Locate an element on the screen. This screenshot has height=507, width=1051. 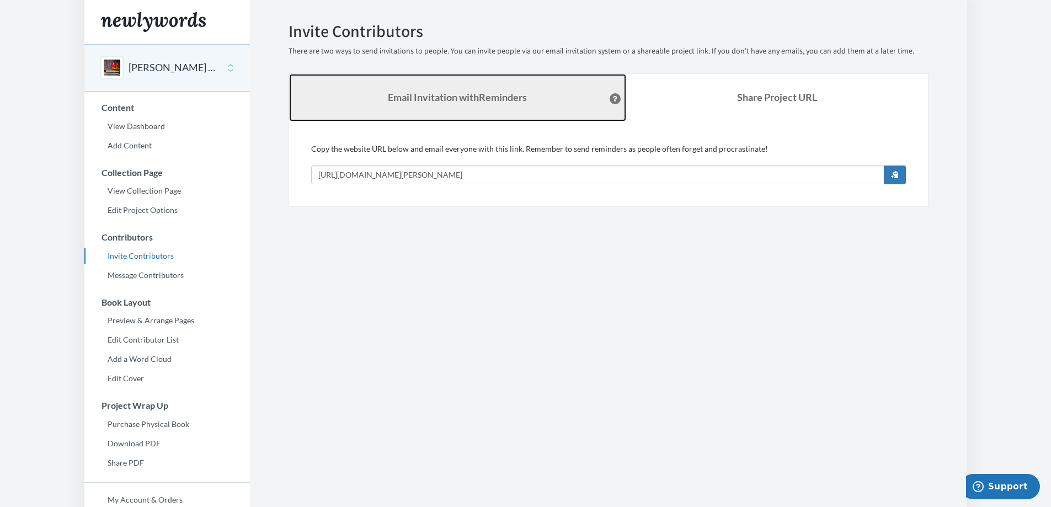
a: Add Content is located at coordinates (167, 146).